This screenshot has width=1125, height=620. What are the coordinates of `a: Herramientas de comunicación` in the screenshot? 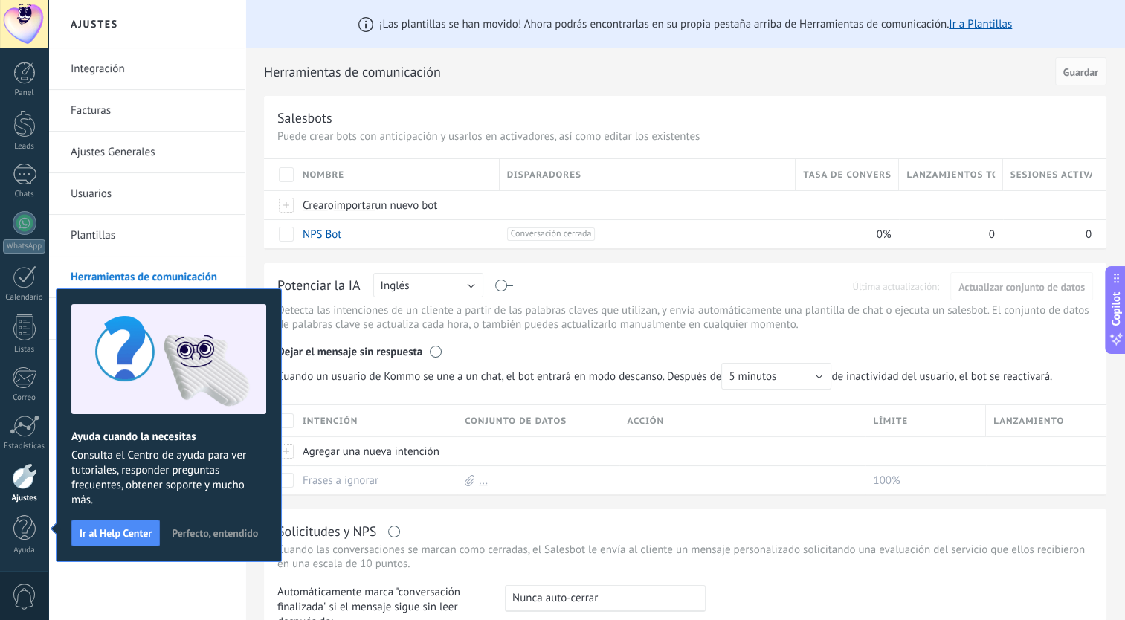 It's located at (150, 277).